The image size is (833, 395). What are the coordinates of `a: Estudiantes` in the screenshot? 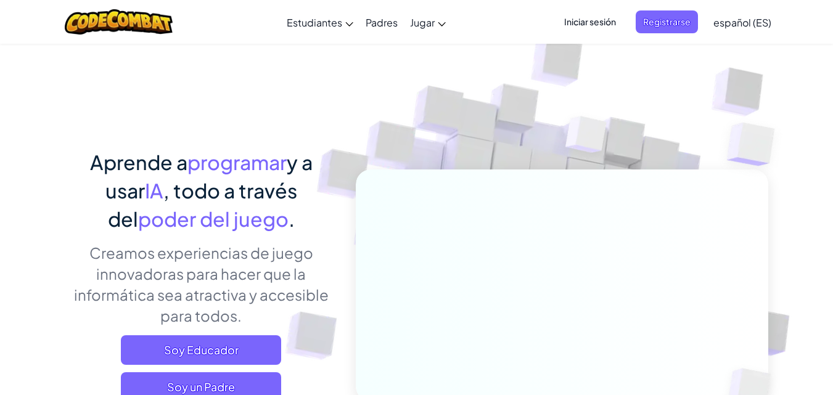 It's located at (320, 22).